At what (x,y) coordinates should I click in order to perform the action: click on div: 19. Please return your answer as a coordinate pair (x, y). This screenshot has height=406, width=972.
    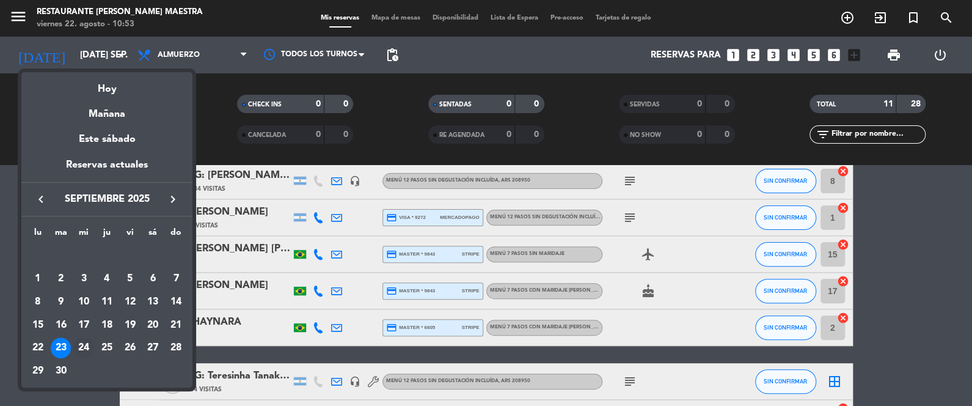
    Looking at the image, I should click on (130, 325).